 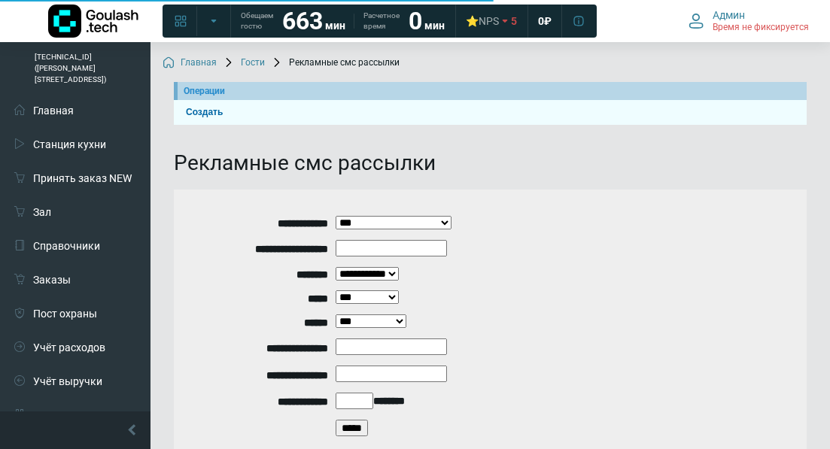 I want to click on span: NPS, so click(x=489, y=21).